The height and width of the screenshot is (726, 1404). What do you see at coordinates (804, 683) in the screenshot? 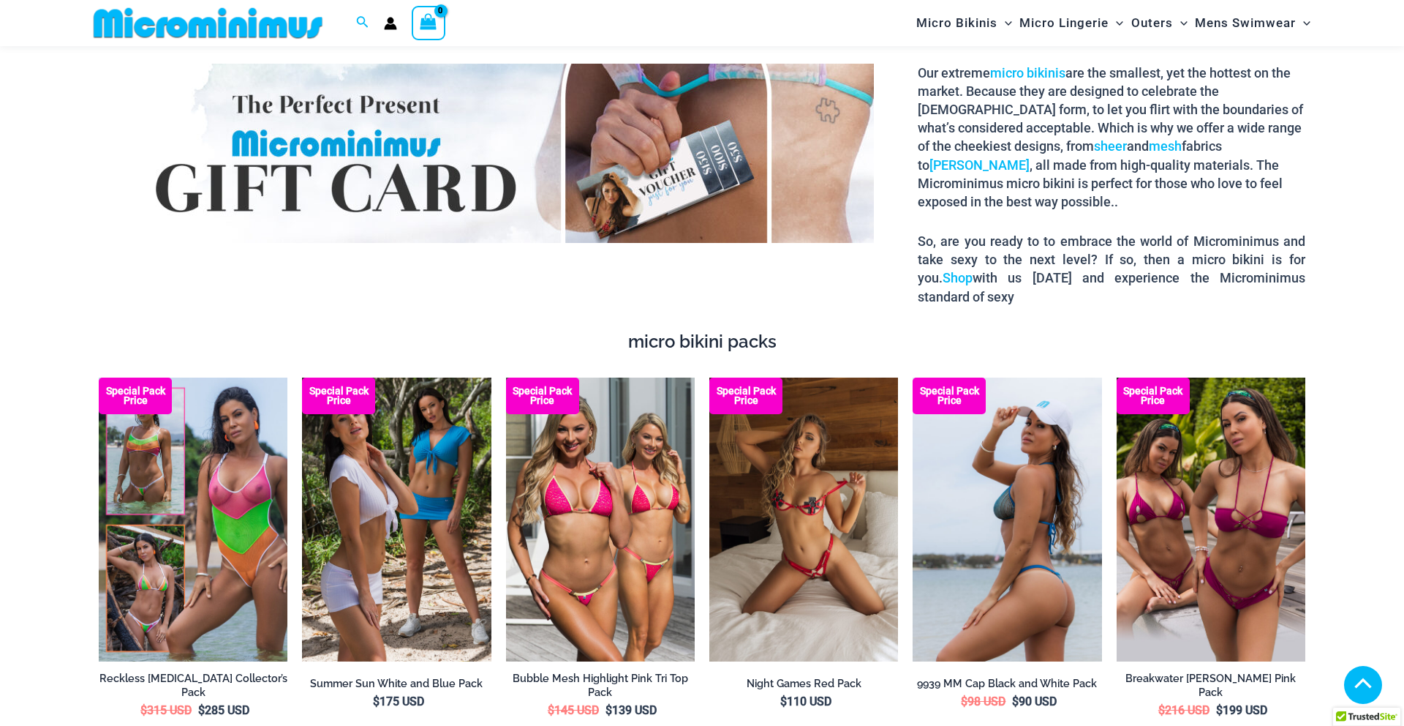
I see `h2: Night Games Red Pack` at bounding box center [804, 683].